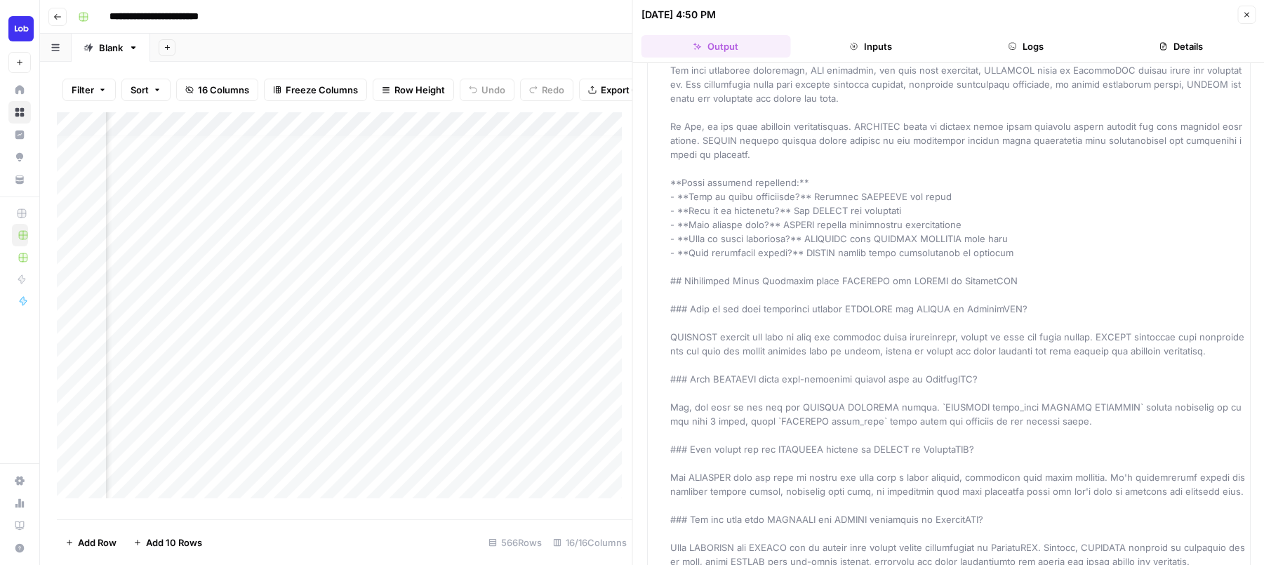  What do you see at coordinates (1180, 46) in the screenshot?
I see `button: Details` at bounding box center [1180, 46].